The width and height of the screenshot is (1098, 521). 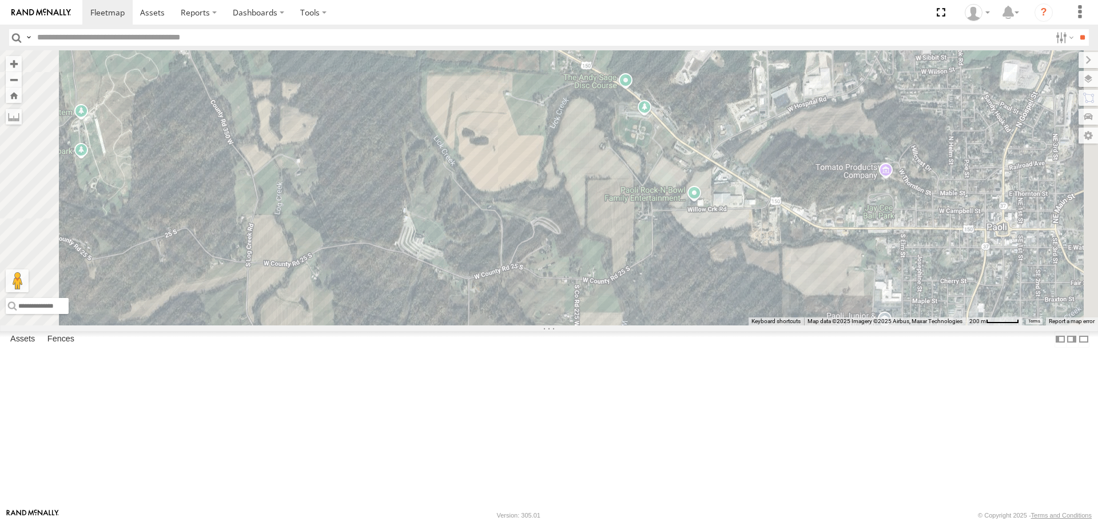 What do you see at coordinates (1061, 339) in the screenshot?
I see `label: Dock Summary Table to the Left` at bounding box center [1061, 339].